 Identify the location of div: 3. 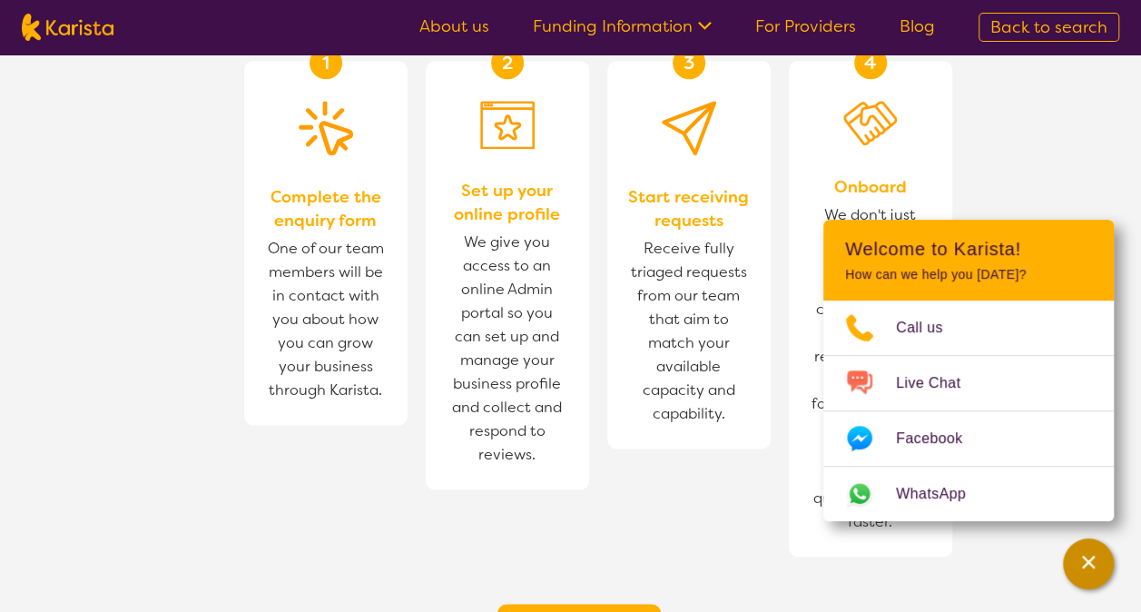
(689, 63).